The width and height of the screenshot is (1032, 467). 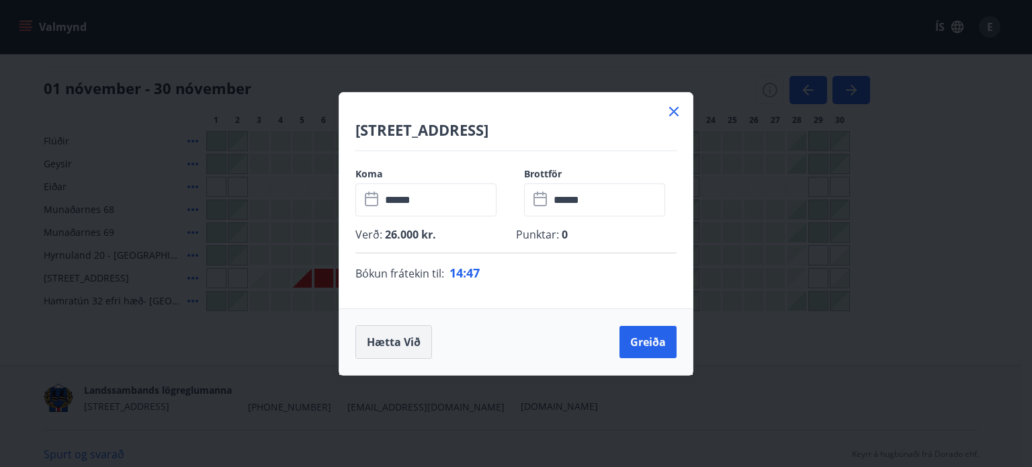 I want to click on span: 0, so click(x=563, y=234).